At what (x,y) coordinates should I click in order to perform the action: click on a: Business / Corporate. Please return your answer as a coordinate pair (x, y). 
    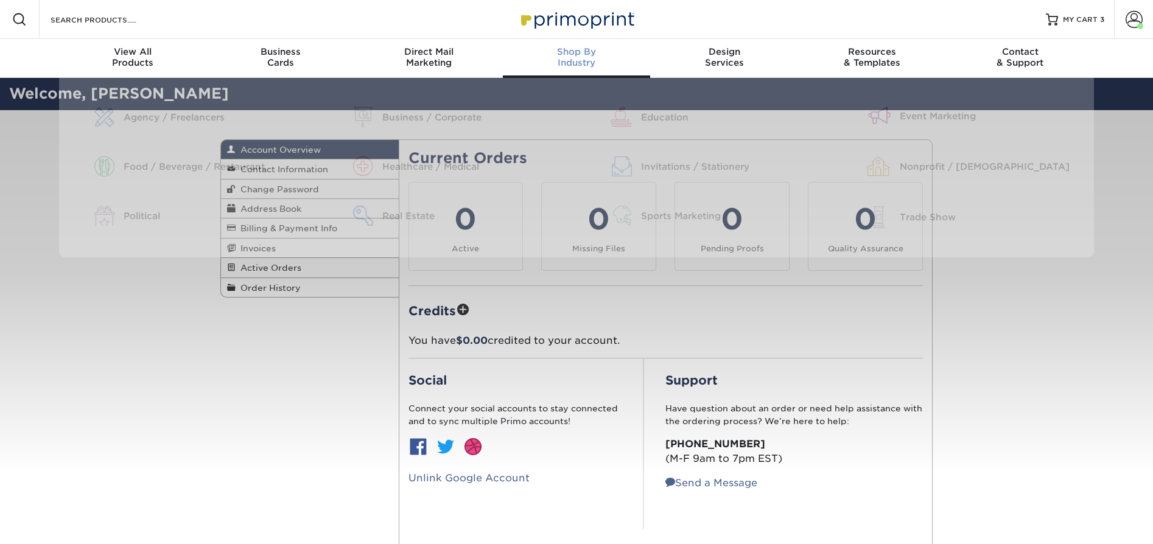
    Looking at the image, I should click on (447, 117).